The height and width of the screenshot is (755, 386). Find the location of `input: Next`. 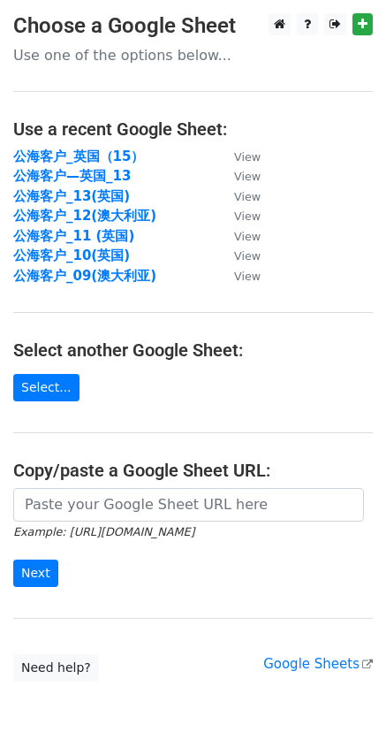

input: Next is located at coordinates (35, 573).